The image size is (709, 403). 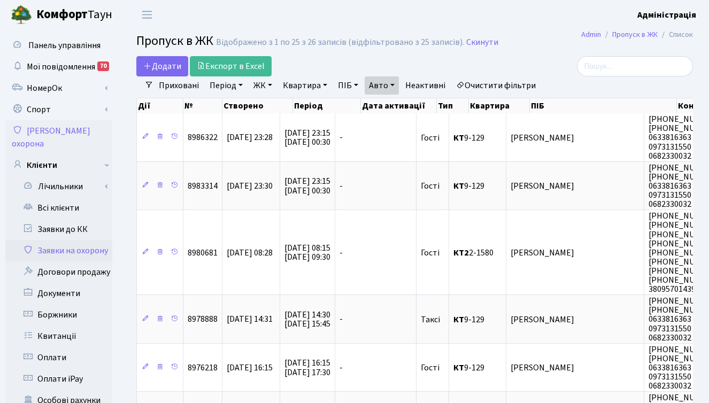 I want to click on span: 8986322, so click(x=203, y=138).